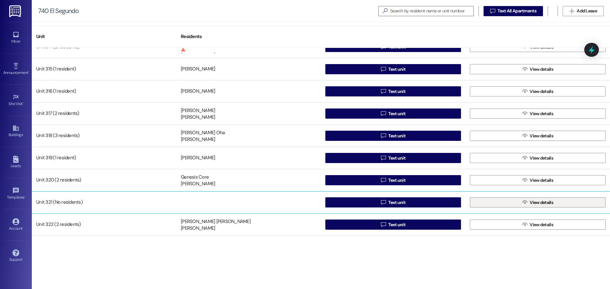  I want to click on span: Text All Apartments, so click(516, 11).